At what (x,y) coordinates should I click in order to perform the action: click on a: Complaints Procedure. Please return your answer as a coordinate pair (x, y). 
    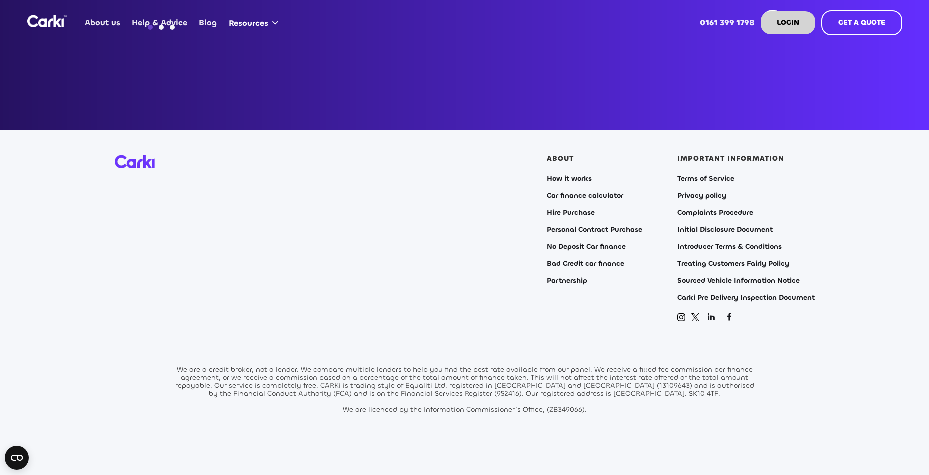
    Looking at the image, I should click on (715, 213).